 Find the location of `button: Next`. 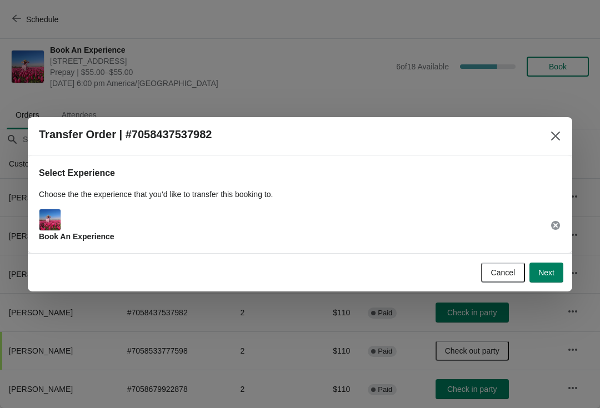

button: Next is located at coordinates (546, 273).